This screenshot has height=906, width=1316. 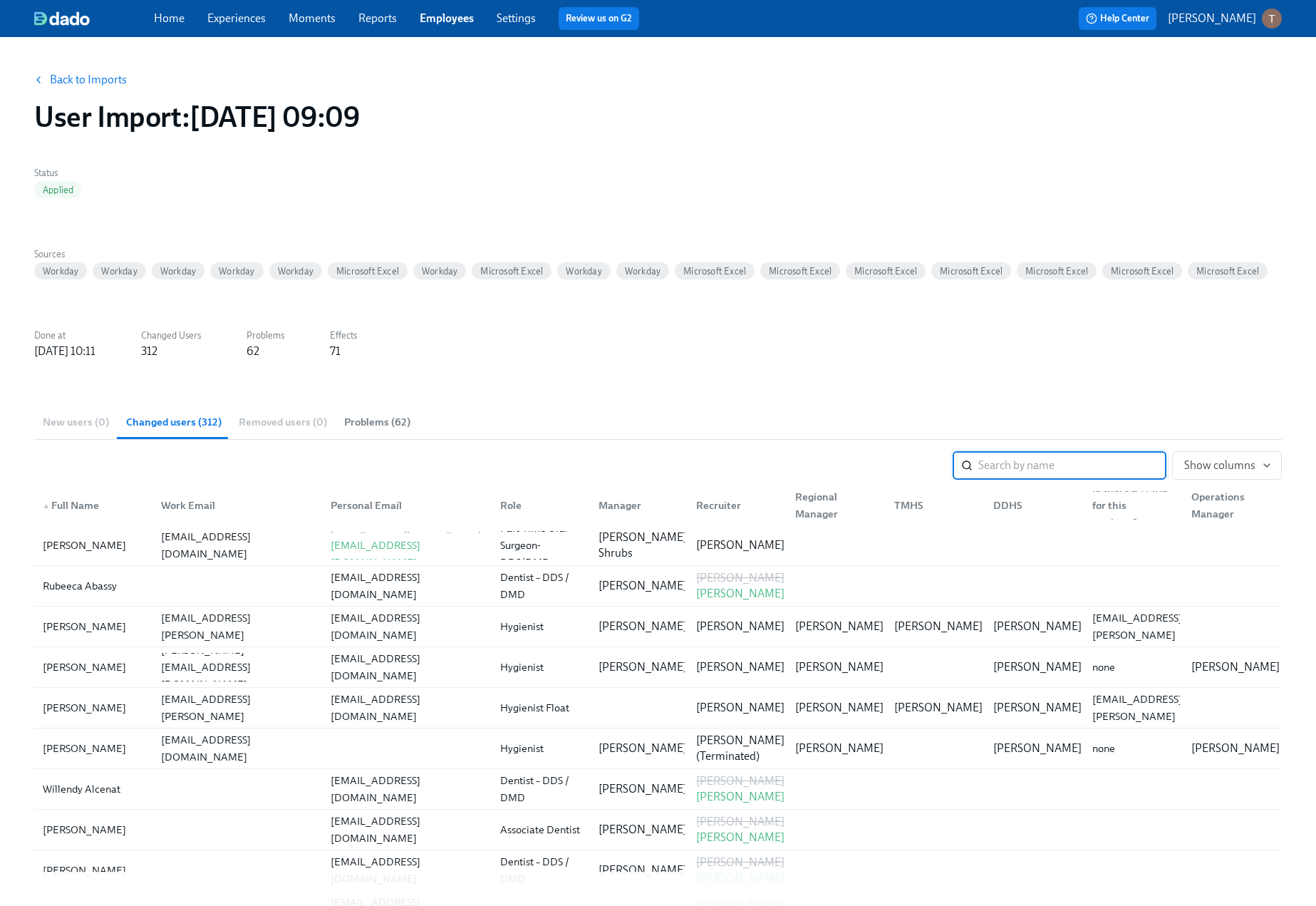 What do you see at coordinates (94, 789) in the screenshot?
I see `div: Willendy Alcenat` at bounding box center [94, 789].